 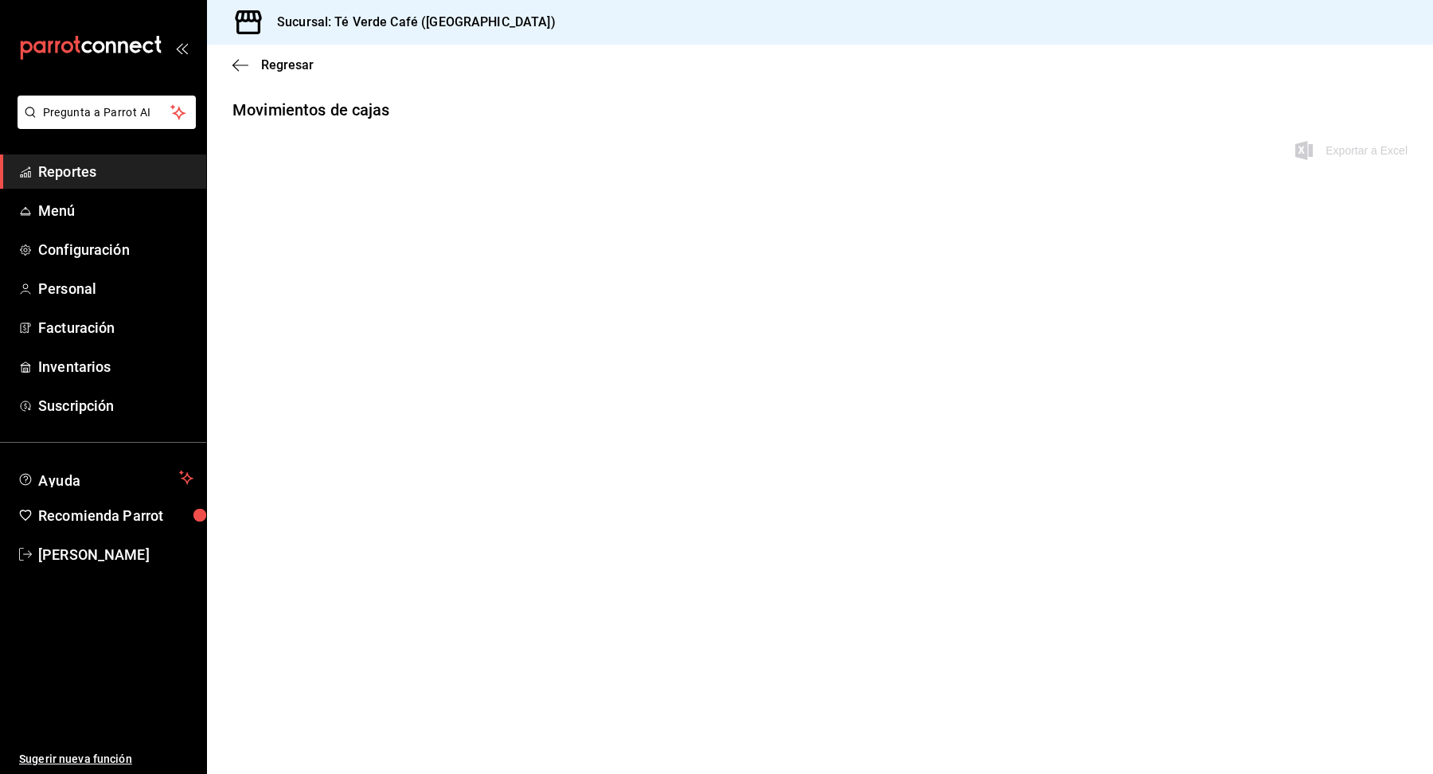 I want to click on span: Reportes, so click(x=115, y=171).